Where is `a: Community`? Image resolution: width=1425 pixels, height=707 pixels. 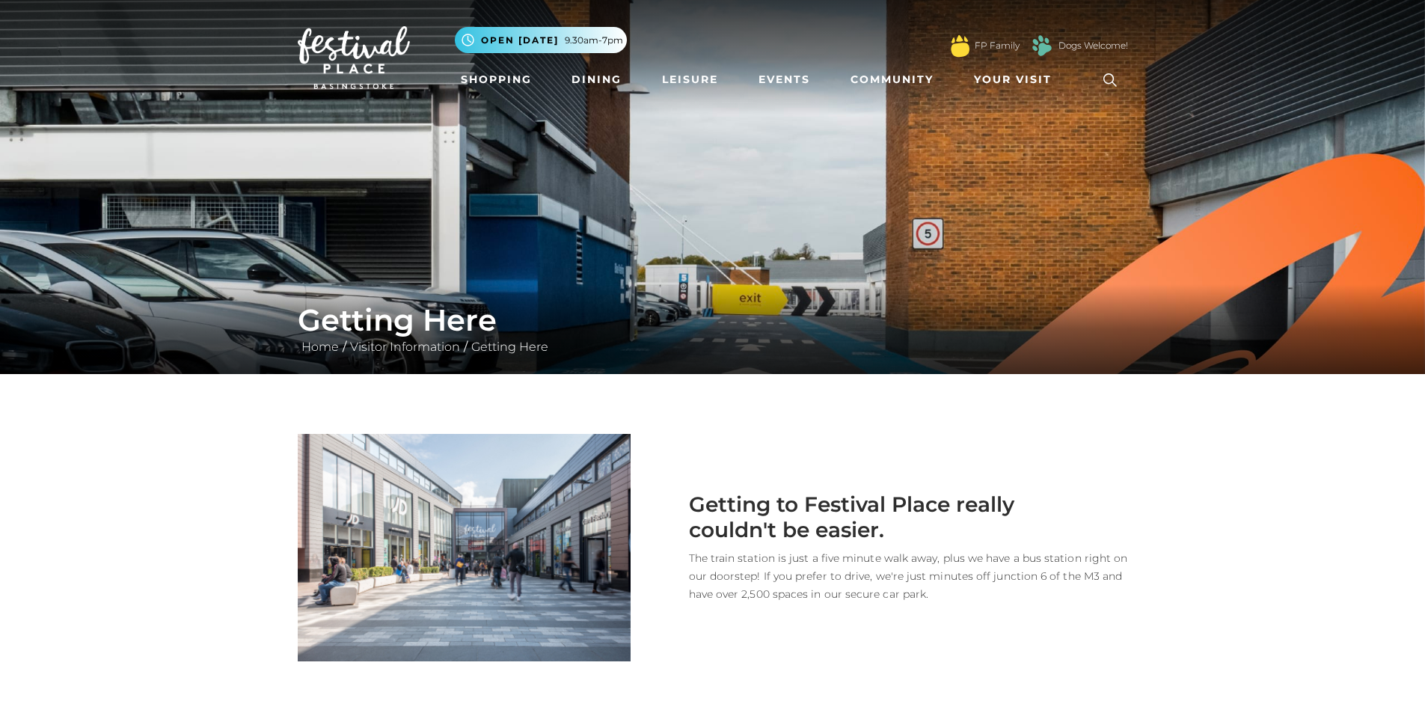 a: Community is located at coordinates (891, 79).